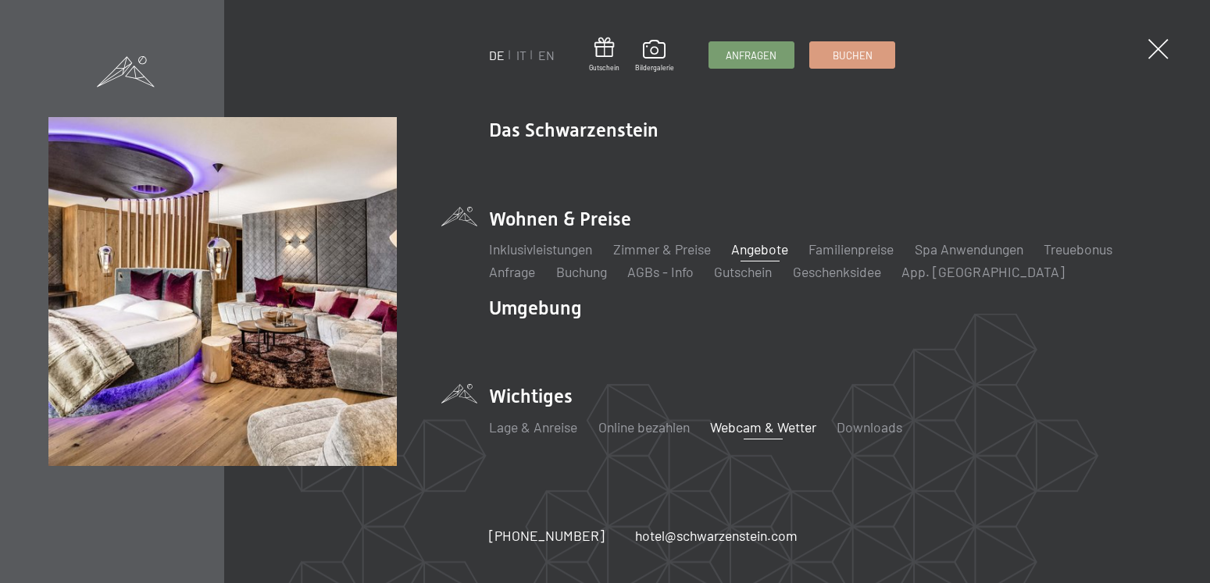 Image resolution: width=1210 pixels, height=583 pixels. Describe the element at coordinates (511, 272) in the screenshot. I see `a: Anfrage` at that location.